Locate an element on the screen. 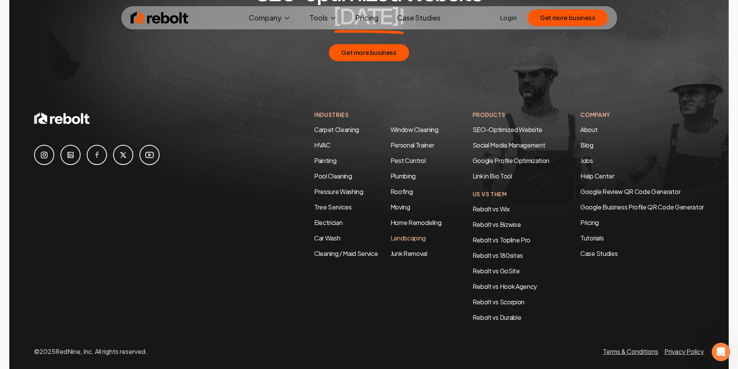  a: Jobs is located at coordinates (586, 160).